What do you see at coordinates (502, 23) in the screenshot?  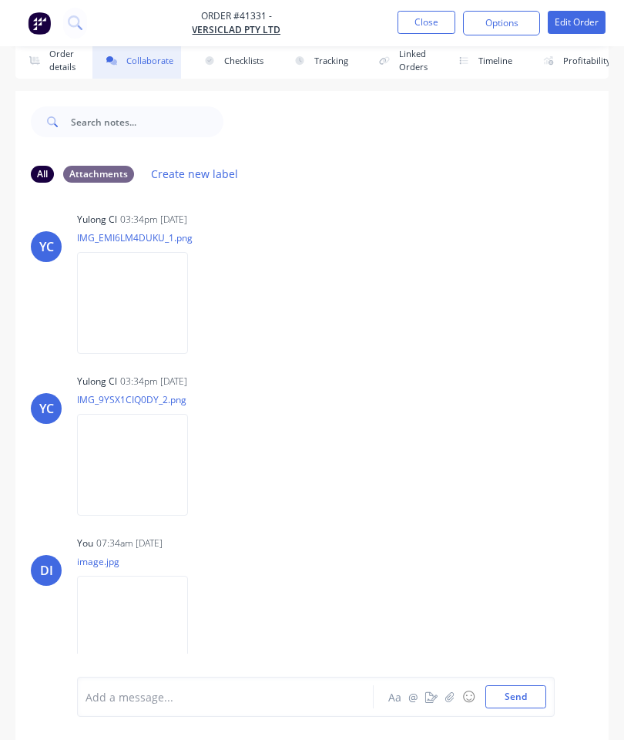 I see `button: Options` at bounding box center [502, 23].